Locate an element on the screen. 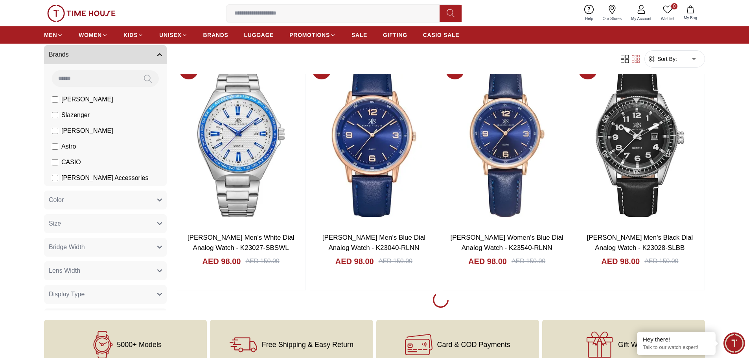 The image size is (749, 358). span: Sort By: is located at coordinates (666, 59).